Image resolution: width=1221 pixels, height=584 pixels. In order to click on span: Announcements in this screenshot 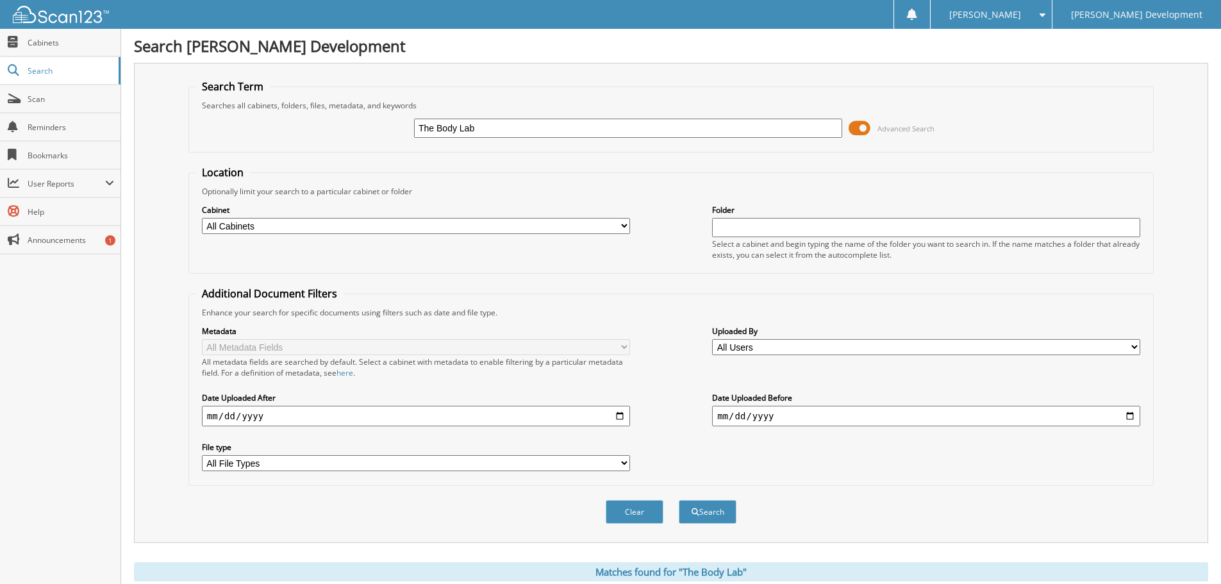, I will do `click(70, 240)`.